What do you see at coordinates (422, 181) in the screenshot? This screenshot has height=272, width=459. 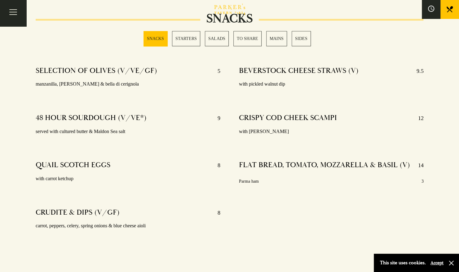 I see `p: 3` at bounding box center [422, 181].